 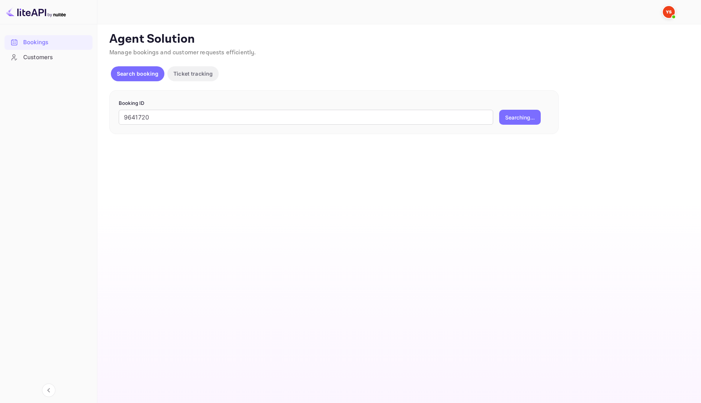 What do you see at coordinates (48, 57) in the screenshot?
I see `a: Customers` at bounding box center [48, 57].